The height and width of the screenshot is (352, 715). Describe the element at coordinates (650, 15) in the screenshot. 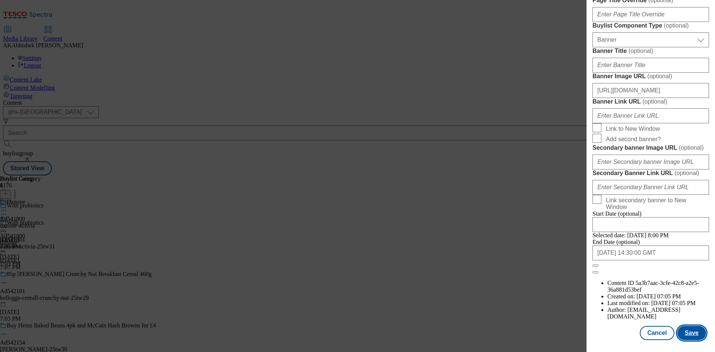

I see `input: Enter Page Title Override` at that location.